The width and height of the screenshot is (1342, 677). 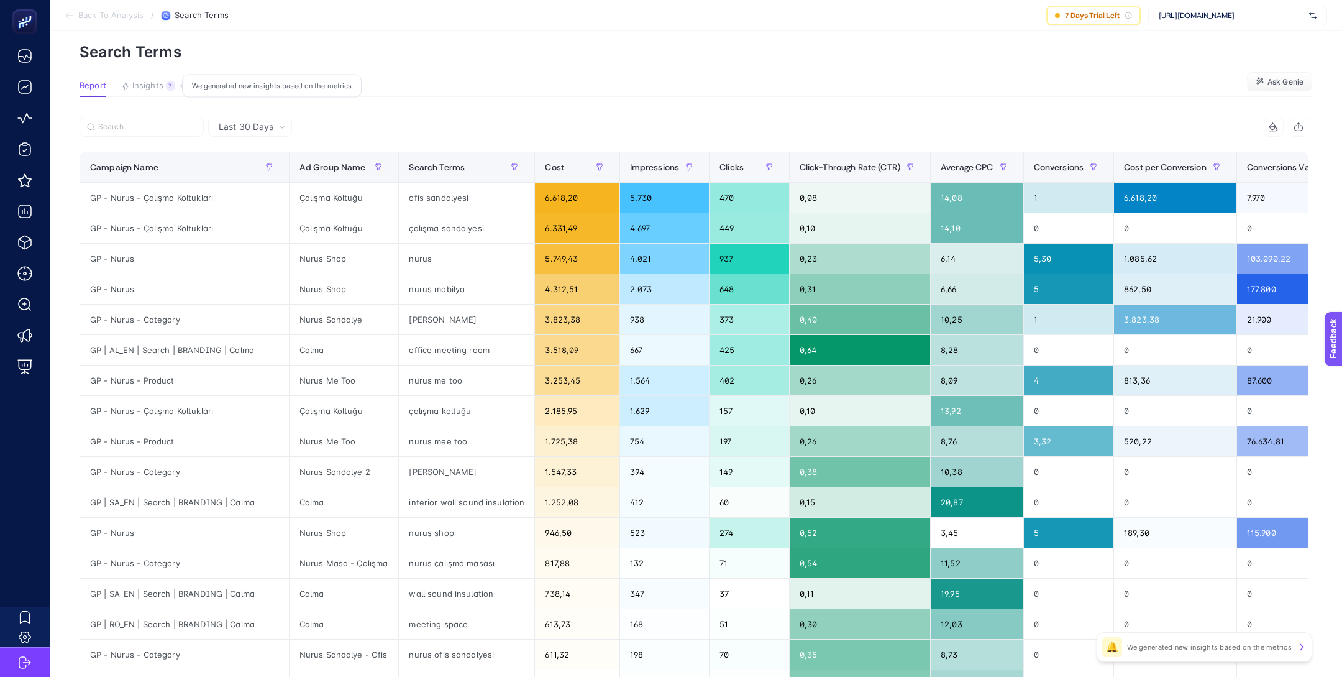 I want to click on div: GP | RO_EN | Search | BRANDING | Calma, so click(x=185, y=624).